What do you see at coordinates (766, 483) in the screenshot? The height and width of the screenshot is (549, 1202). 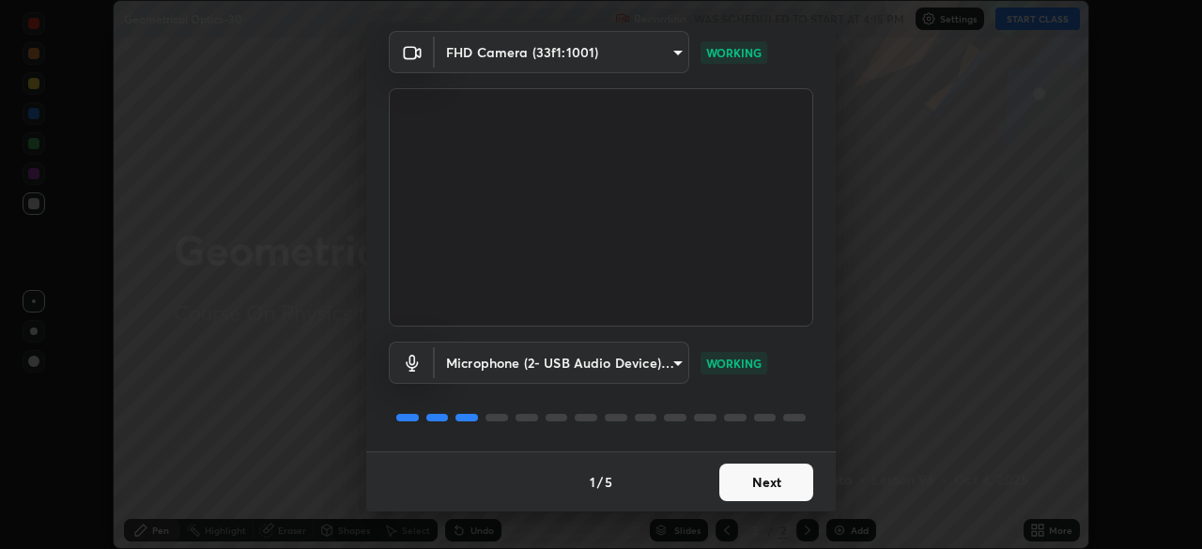 I see `button: Next` at bounding box center [766, 483].